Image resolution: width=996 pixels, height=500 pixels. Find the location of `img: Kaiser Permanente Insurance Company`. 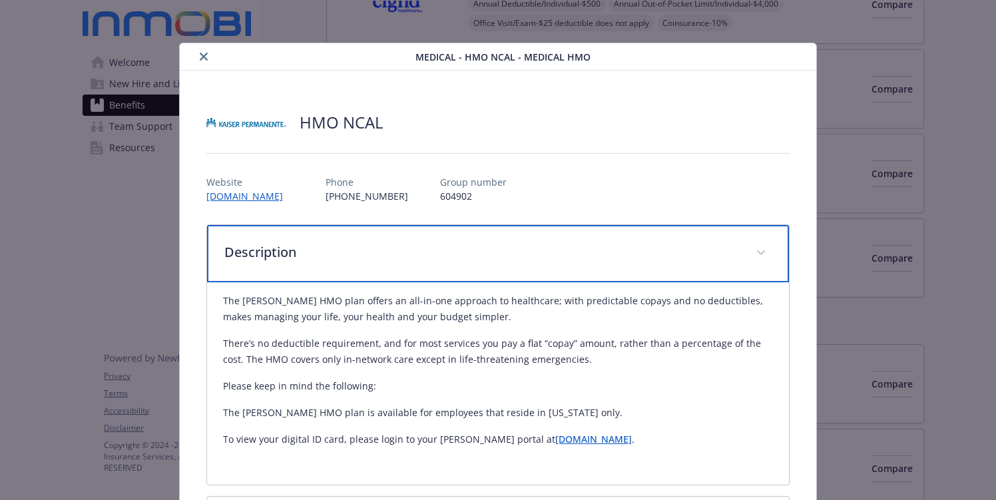

img: Kaiser Permanente Insurance Company is located at coordinates (246, 123).